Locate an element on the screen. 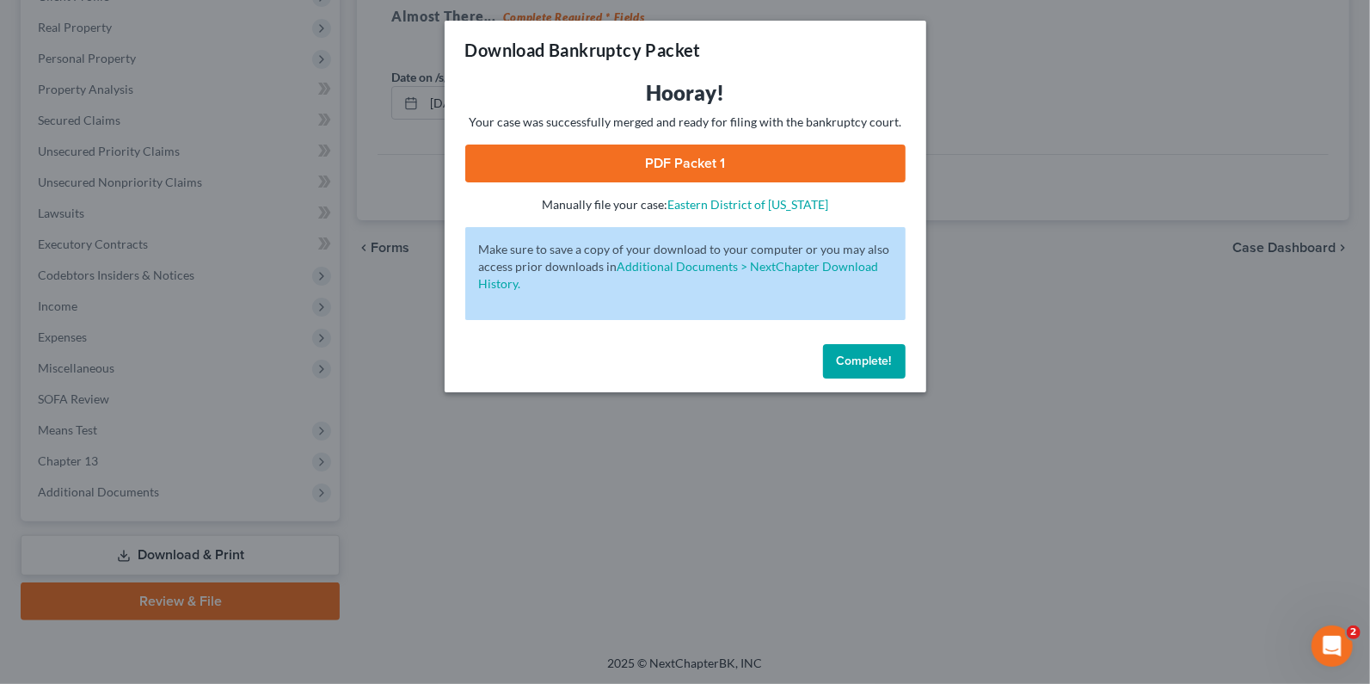 The width and height of the screenshot is (1370, 684). a: PDF Packet 1 is located at coordinates (686, 163).